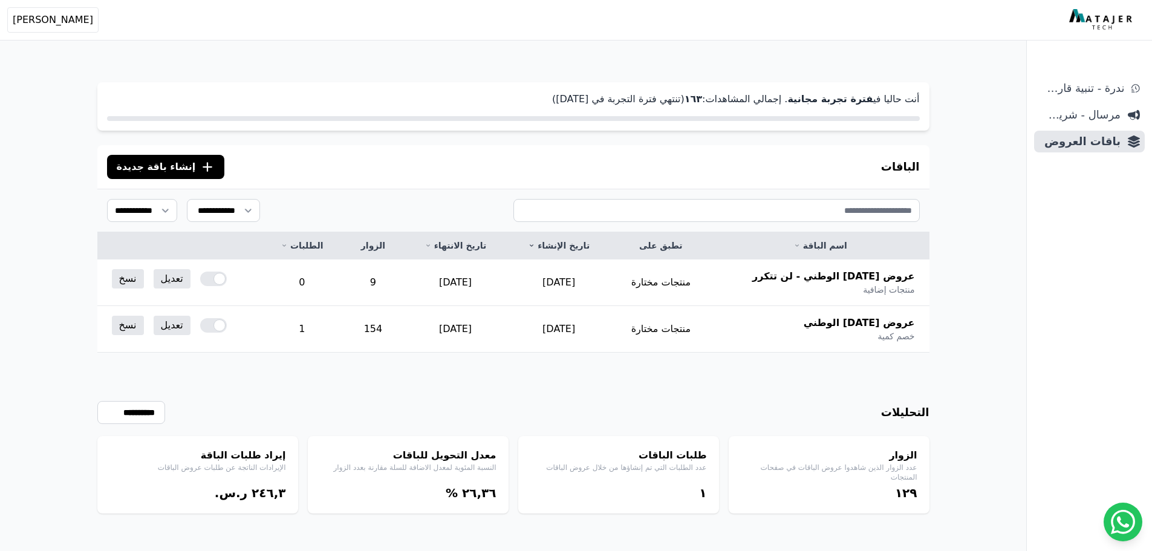 This screenshot has height=551, width=1152. I want to click on h3: التحليلات, so click(906, 413).